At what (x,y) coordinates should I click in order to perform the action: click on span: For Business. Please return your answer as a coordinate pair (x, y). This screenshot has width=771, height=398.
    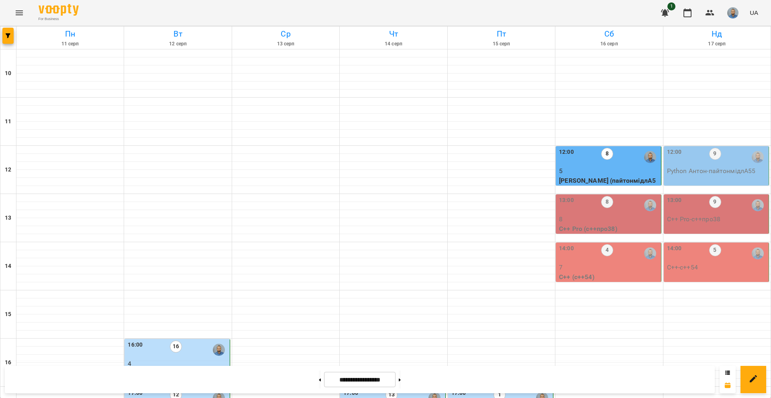
    Looking at the image, I should click on (59, 19).